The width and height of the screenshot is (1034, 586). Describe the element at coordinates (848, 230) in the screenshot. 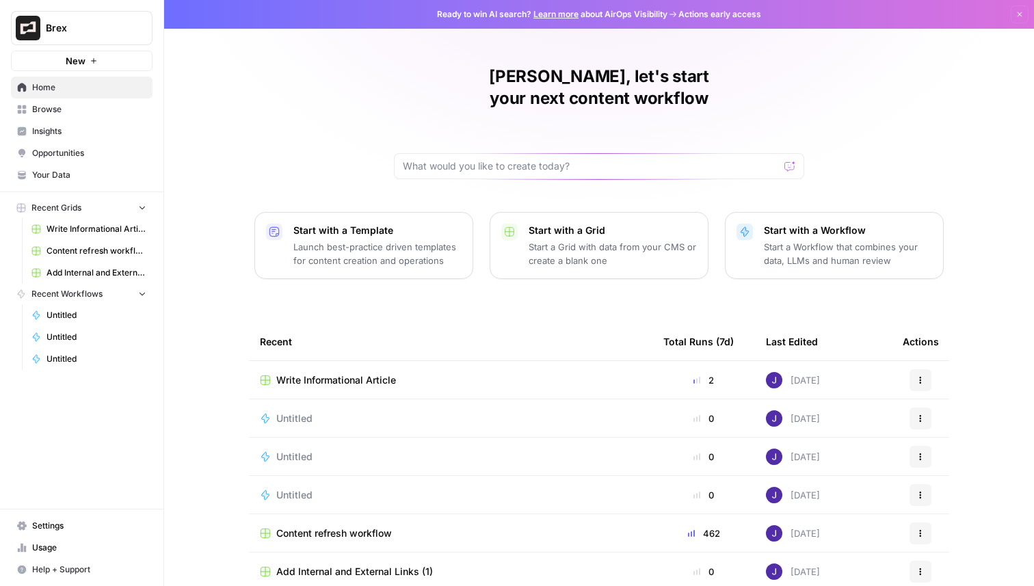

I see `p: Start with a Workflow` at that location.